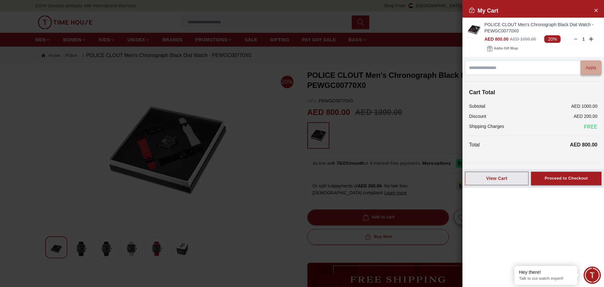 The width and height of the screenshot is (604, 287). I want to click on button: Proceed to Checkout, so click(567, 178).